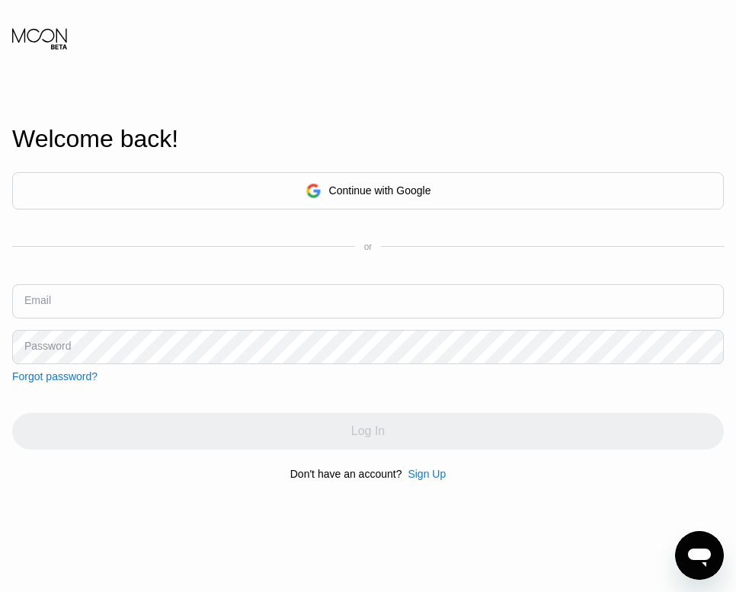  I want to click on div: Email, so click(37, 300).